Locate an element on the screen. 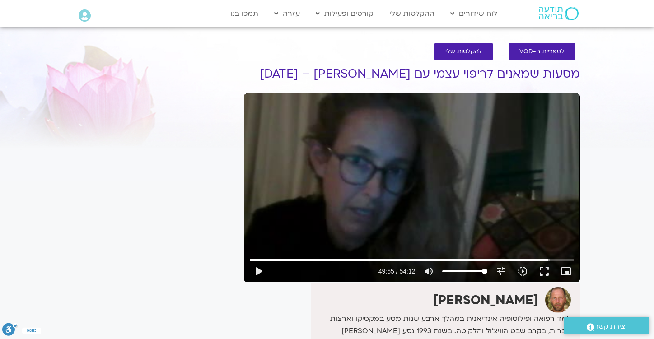 Image resolution: width=654 pixels, height=339 pixels. a: להקלטות שלי is located at coordinates (464, 52).